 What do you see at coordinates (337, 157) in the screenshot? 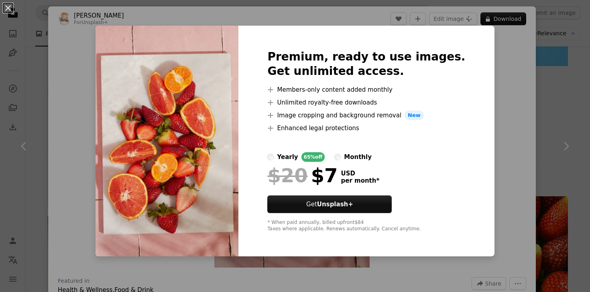
I see `input: monthly` at bounding box center [337, 157].